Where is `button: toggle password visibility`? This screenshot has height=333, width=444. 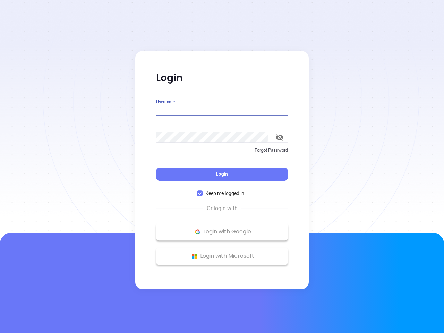
button: toggle password visibility is located at coordinates (279, 137).